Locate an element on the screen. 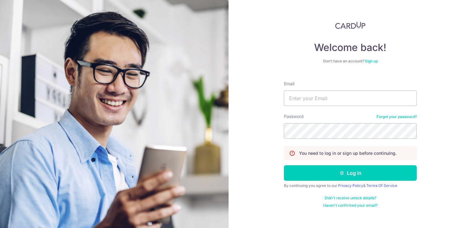 This screenshot has height=228, width=472. a: Terms Of Service is located at coordinates (382, 185).